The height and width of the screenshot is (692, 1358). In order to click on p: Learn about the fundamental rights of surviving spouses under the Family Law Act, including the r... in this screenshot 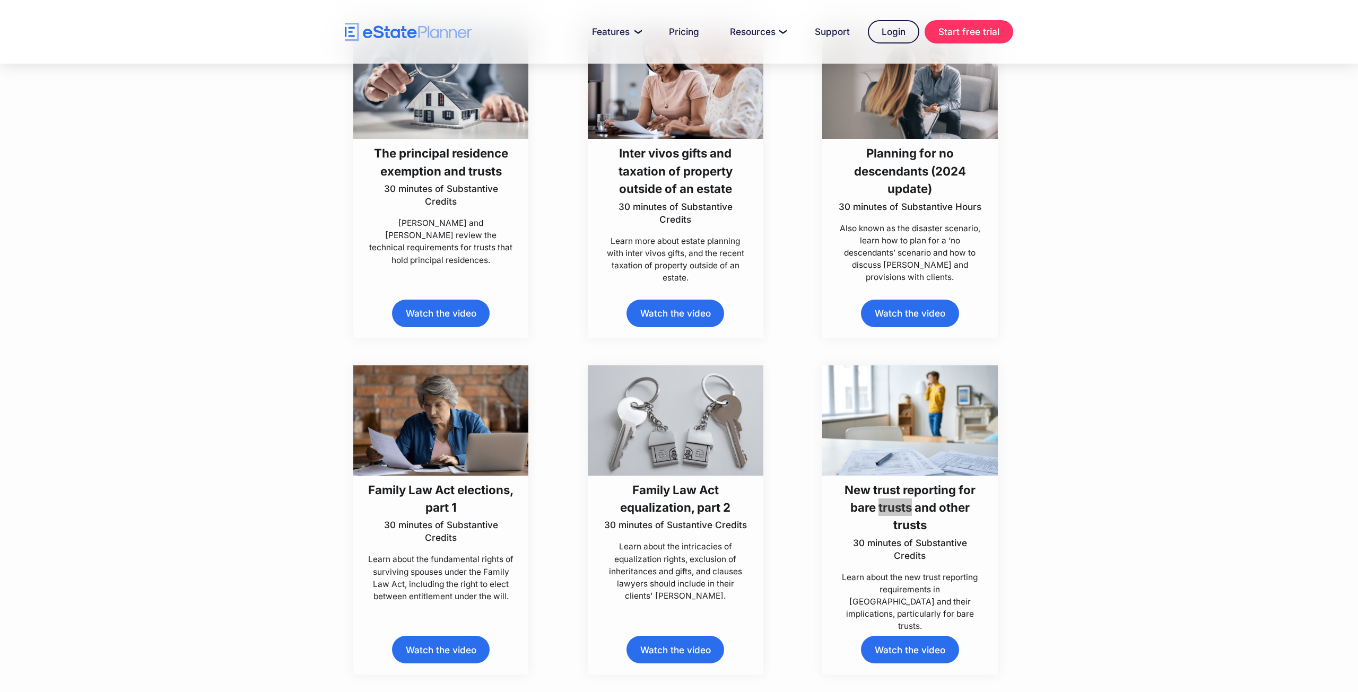, I will do `click(441, 578)`.